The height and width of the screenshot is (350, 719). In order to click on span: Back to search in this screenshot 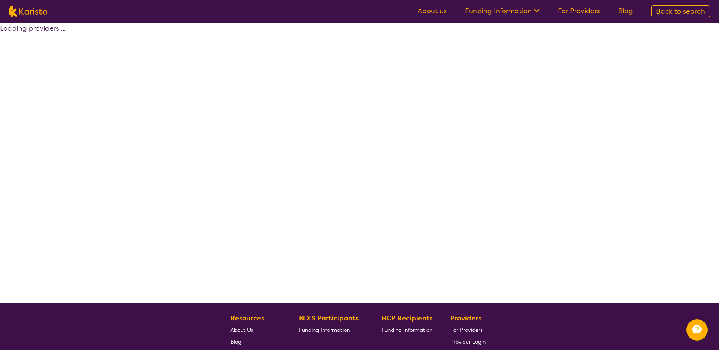, I will do `click(680, 11)`.